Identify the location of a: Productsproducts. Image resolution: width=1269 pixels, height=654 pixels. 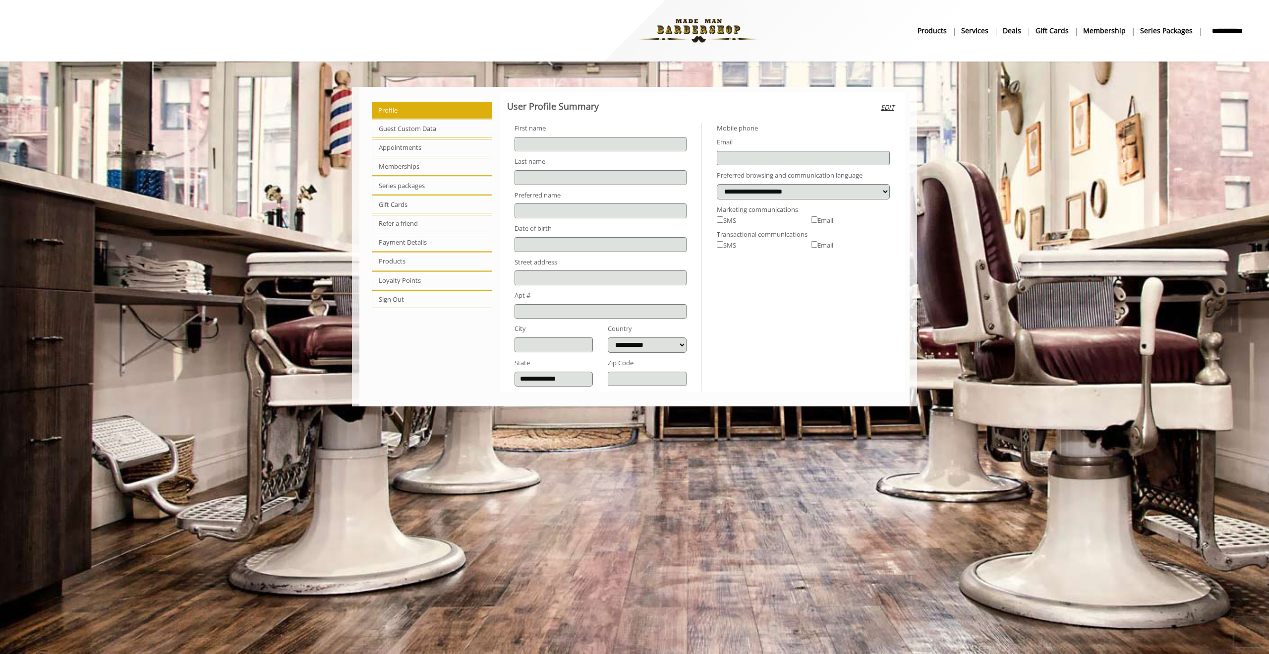
(933, 30).